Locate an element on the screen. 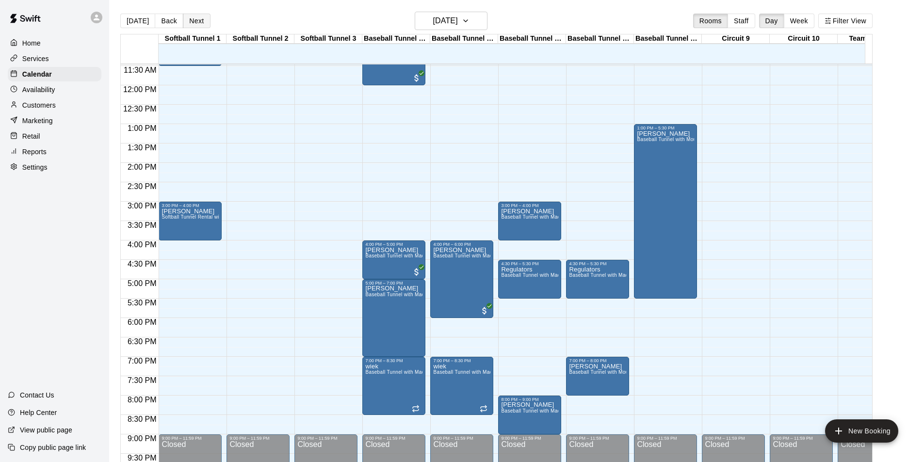 Image resolution: width=924 pixels, height=462 pixels. div: Availability is located at coordinates (54, 90).